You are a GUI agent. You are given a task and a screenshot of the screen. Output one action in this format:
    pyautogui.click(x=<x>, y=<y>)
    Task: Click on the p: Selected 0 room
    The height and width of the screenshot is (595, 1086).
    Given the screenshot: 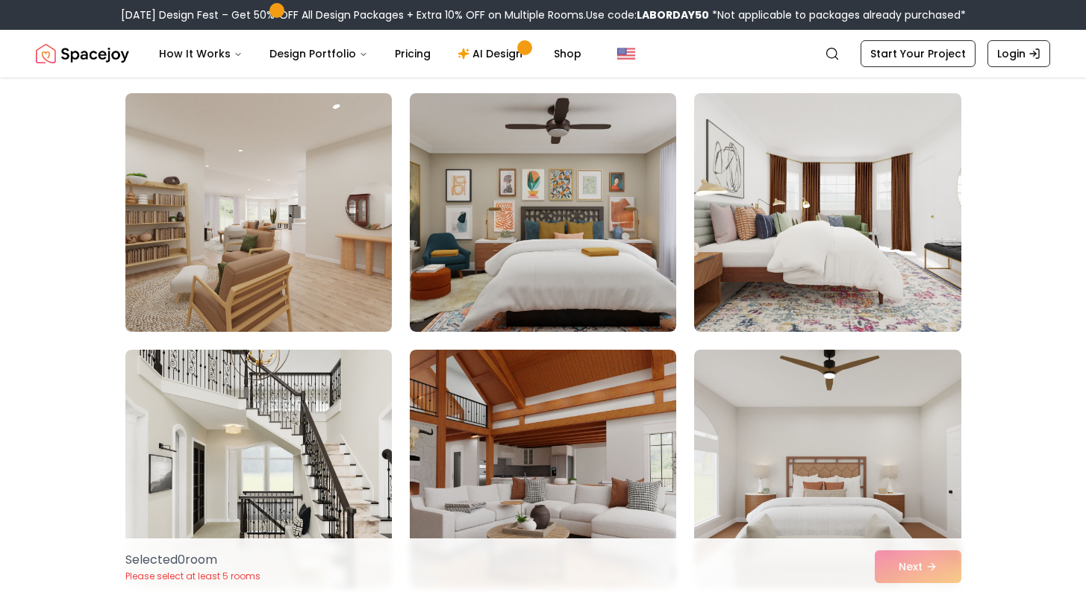 What is the action you would take?
    pyautogui.click(x=193, y=560)
    